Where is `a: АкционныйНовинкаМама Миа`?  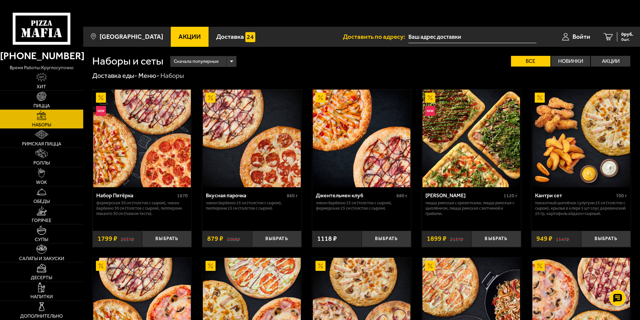
a: АкционныйНовинкаМама Миа is located at coordinates (471, 138).